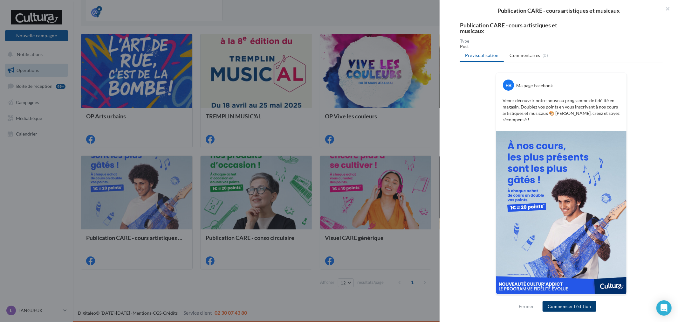 This screenshot has height=322, width=678. Describe the element at coordinates (562, 46) in the screenshot. I see `div: Post` at that location.